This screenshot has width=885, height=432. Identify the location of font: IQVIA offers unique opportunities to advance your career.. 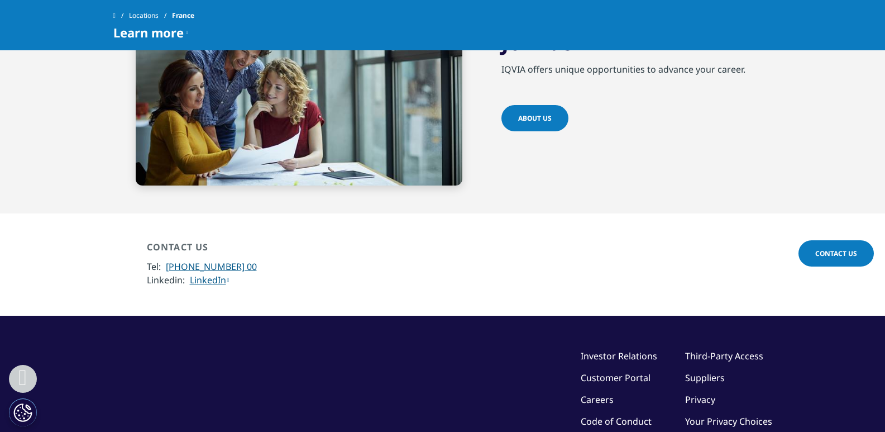
(623, 69).